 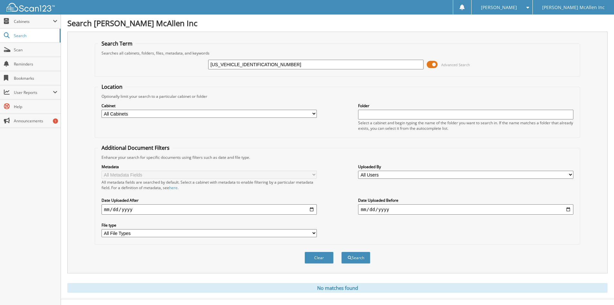 What do you see at coordinates (337, 157) in the screenshot?
I see `div: Enhance your search for specific documents using filters such as date and file type.` at bounding box center [337, 157].